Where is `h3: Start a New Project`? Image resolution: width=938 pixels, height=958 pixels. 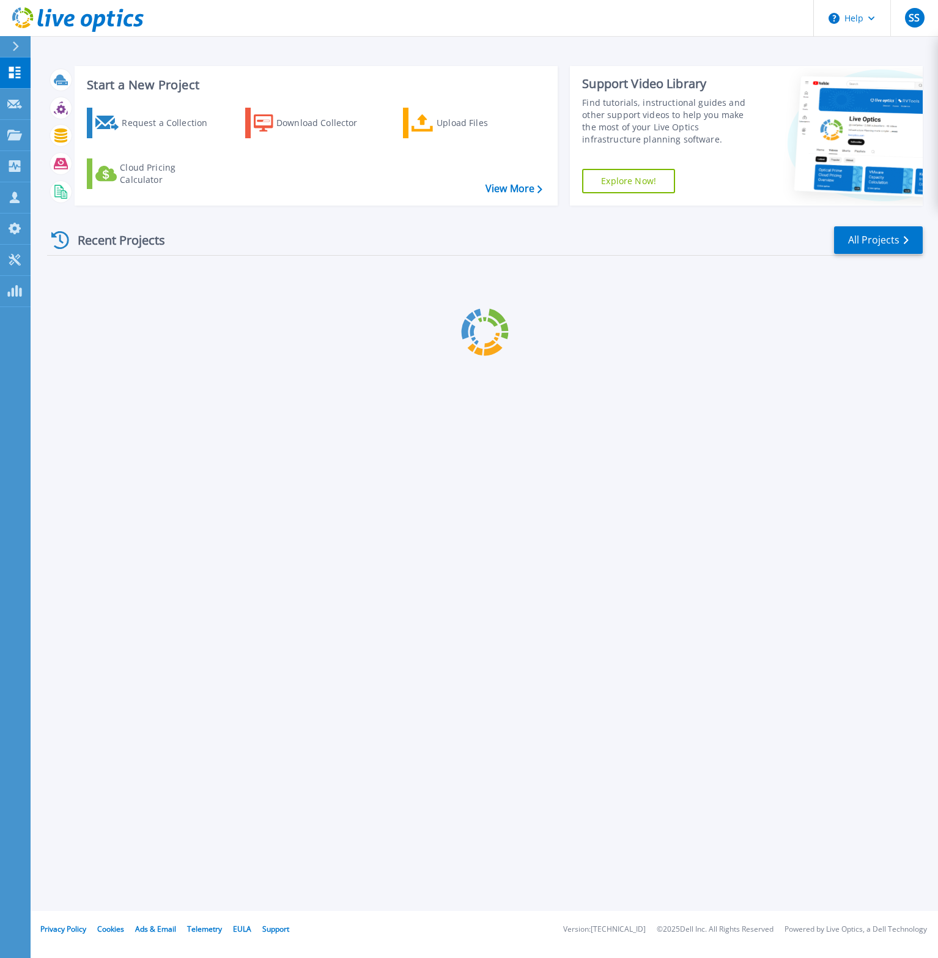
h3: Start a New Project is located at coordinates (314, 85).